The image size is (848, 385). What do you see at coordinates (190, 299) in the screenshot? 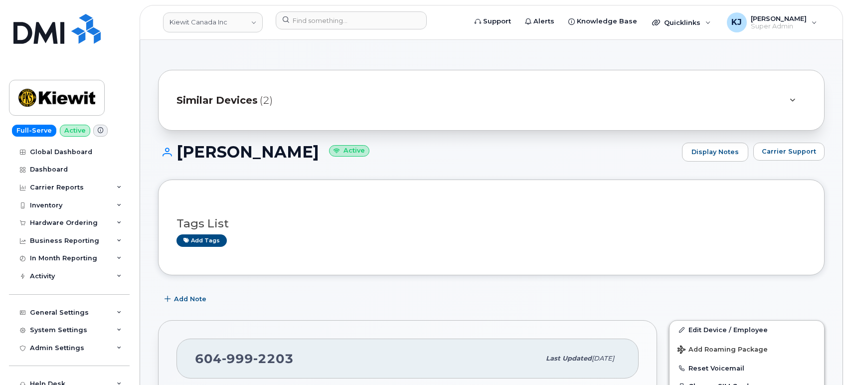
I see `span: Add Note` at bounding box center [190, 299].